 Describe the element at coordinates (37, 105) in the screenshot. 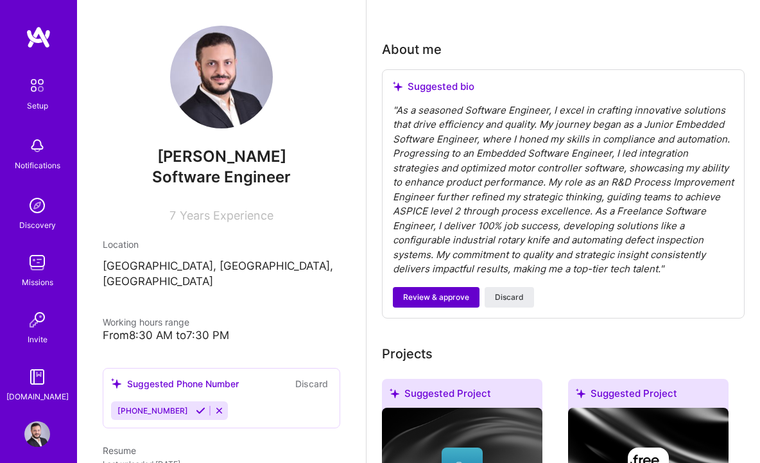

I see `div: Setup` at that location.